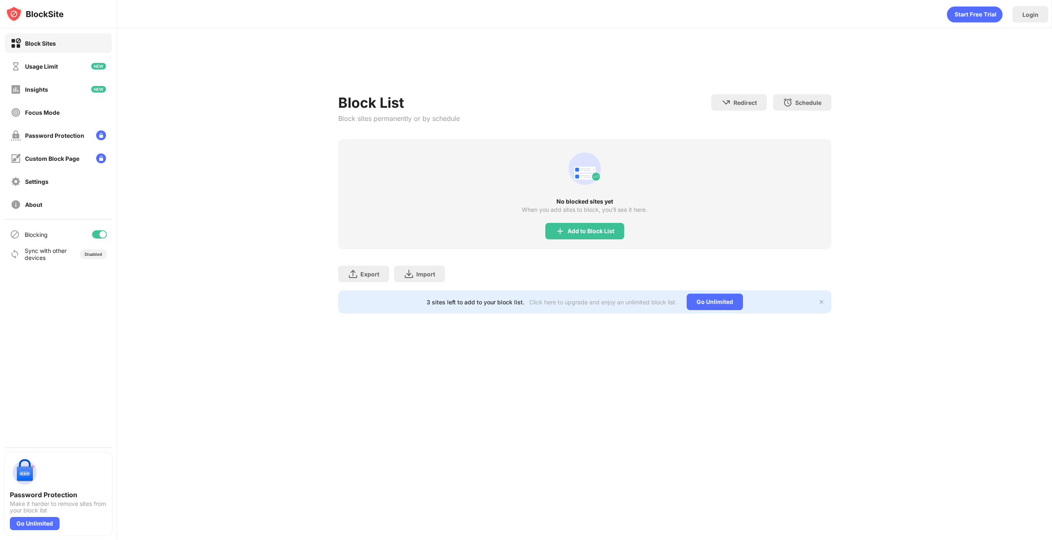  What do you see at coordinates (37, 89) in the screenshot?
I see `div: Insights` at bounding box center [37, 89].